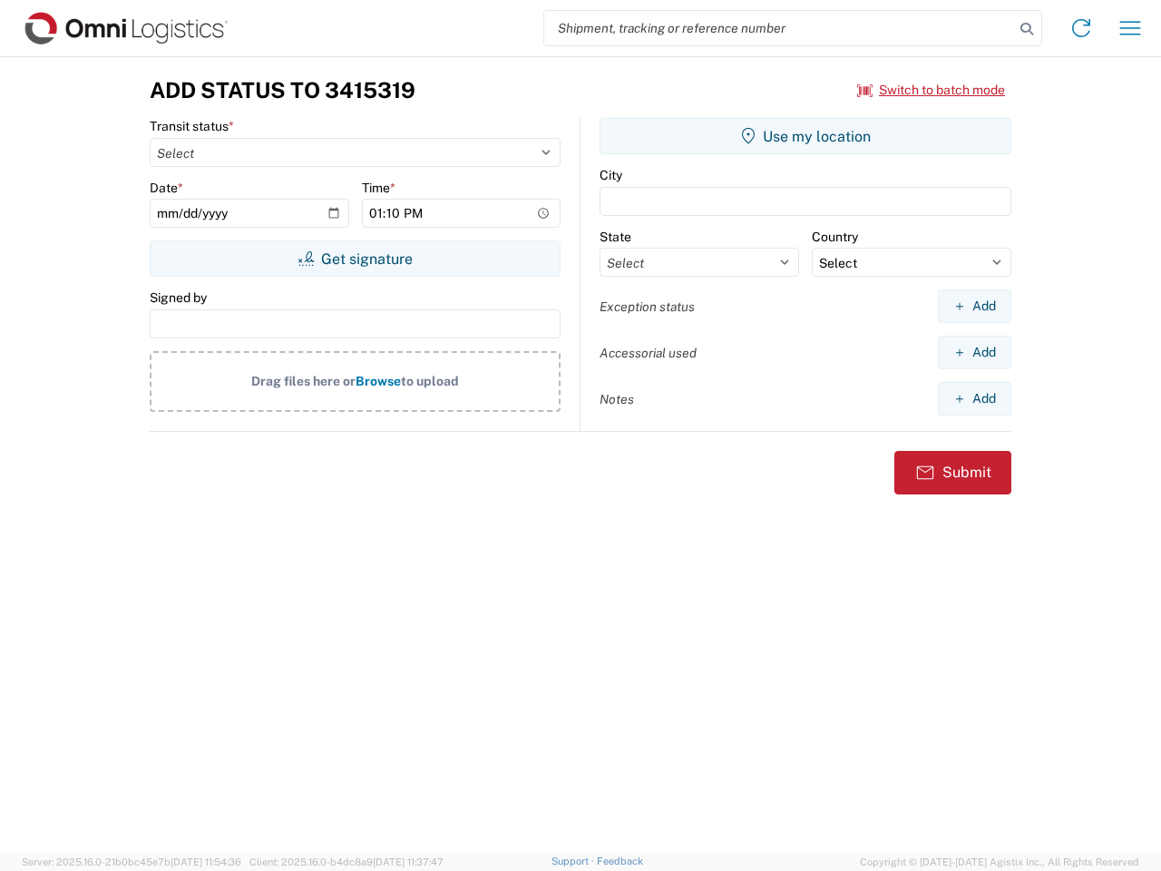 The height and width of the screenshot is (871, 1161). I want to click on label: City, so click(610, 175).